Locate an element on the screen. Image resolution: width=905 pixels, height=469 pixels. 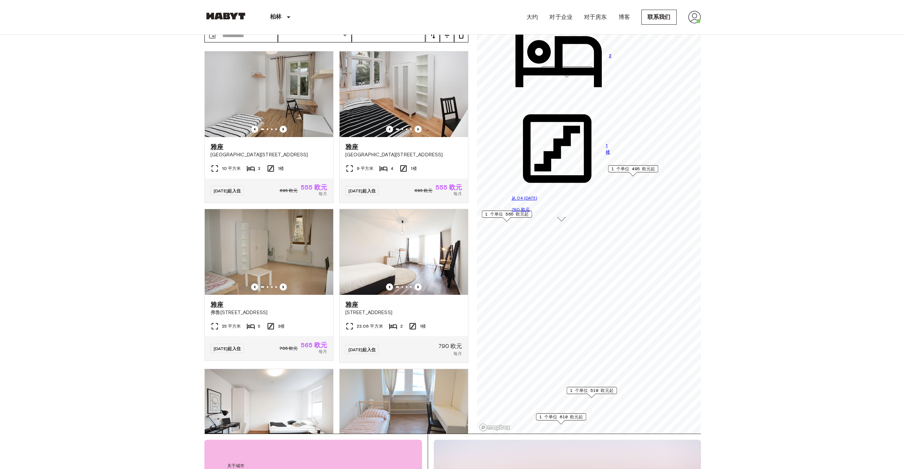
a: 大约 is located at coordinates (532, 17).